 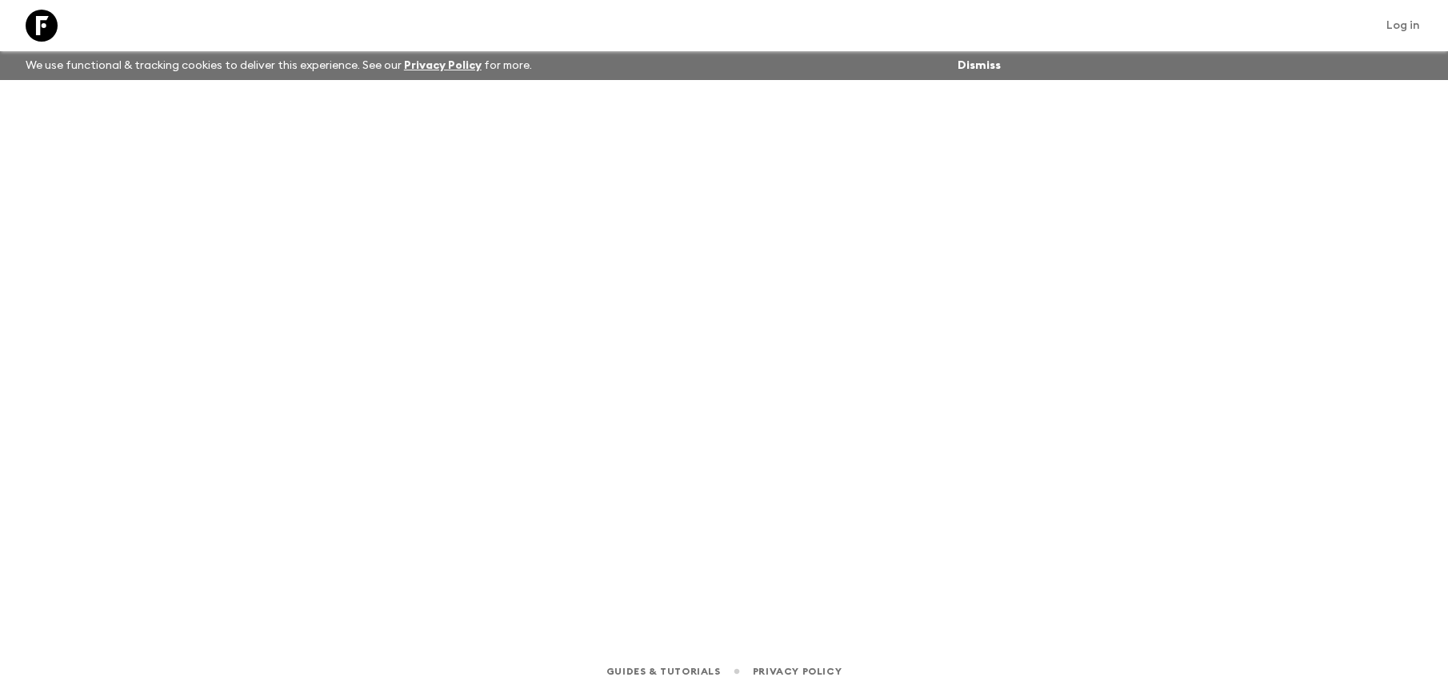 I want to click on a: Guides & Tutorials, so click(x=663, y=671).